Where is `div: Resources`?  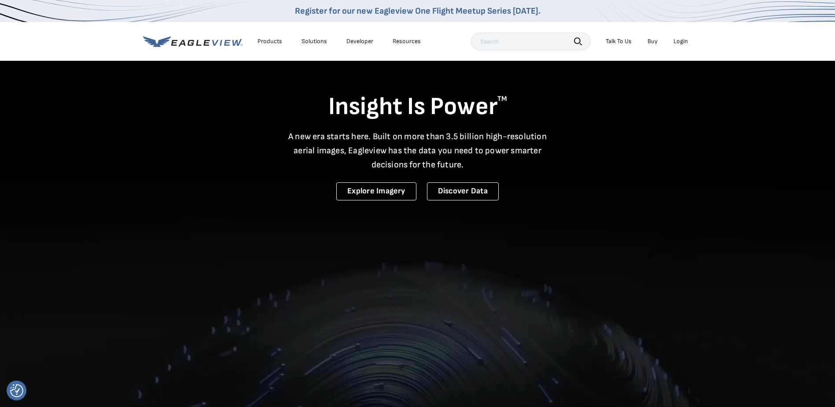
div: Resources is located at coordinates (407, 41).